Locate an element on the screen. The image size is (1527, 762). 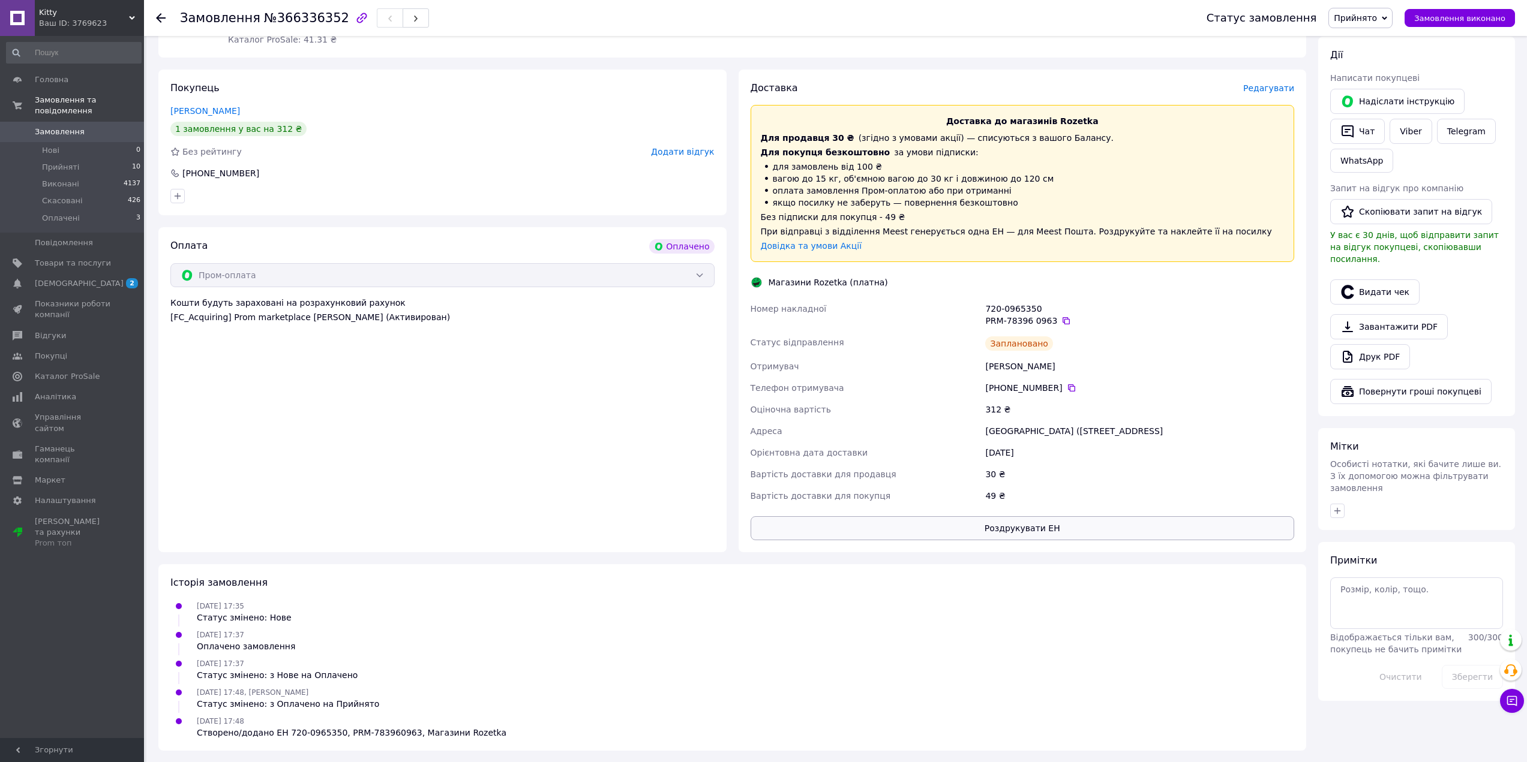
li: оплата замовлення Пром-оплатою або при отриманні is located at coordinates (1022, 191).